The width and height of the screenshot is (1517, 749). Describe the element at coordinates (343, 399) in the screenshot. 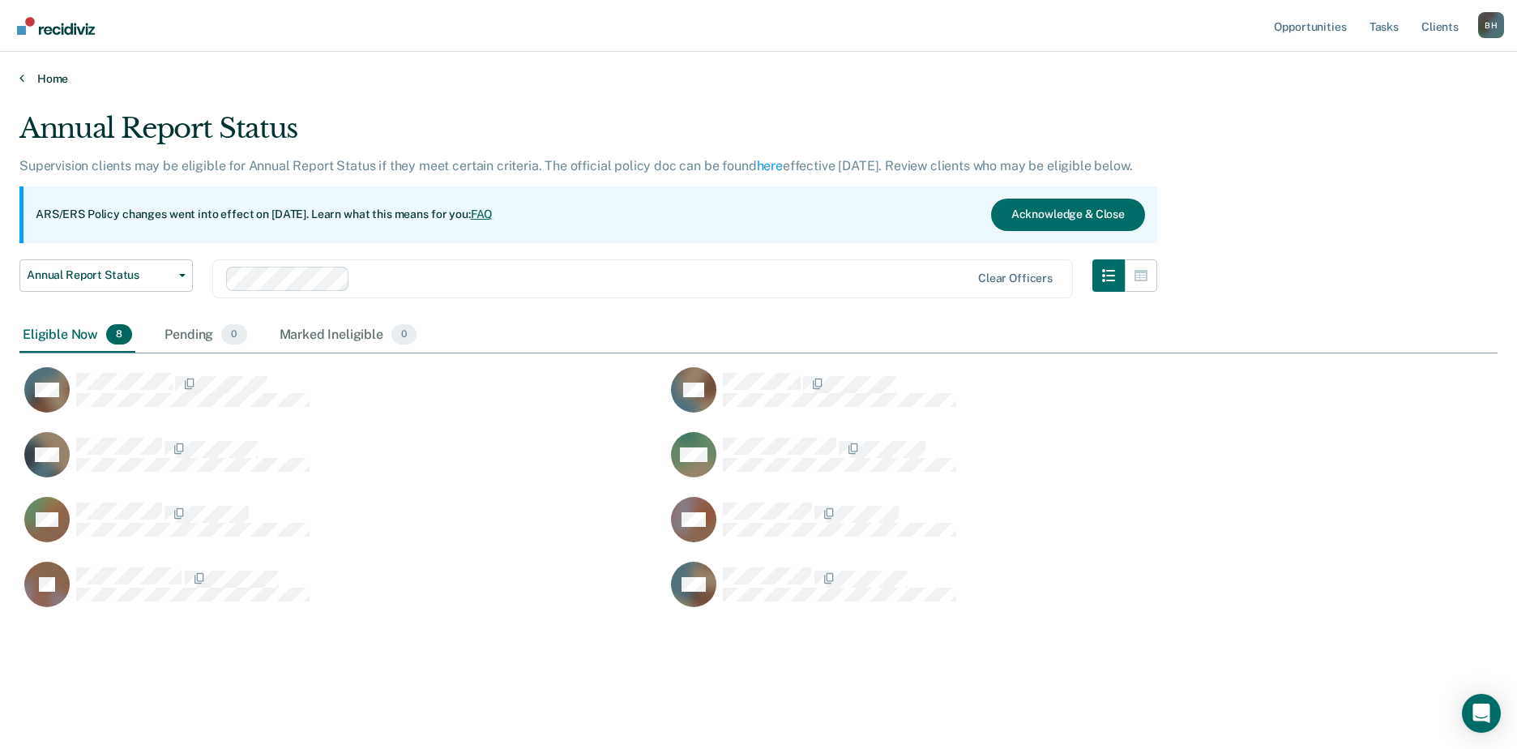

I see `div: CaseloadOpportunityCell-03780374` at that location.